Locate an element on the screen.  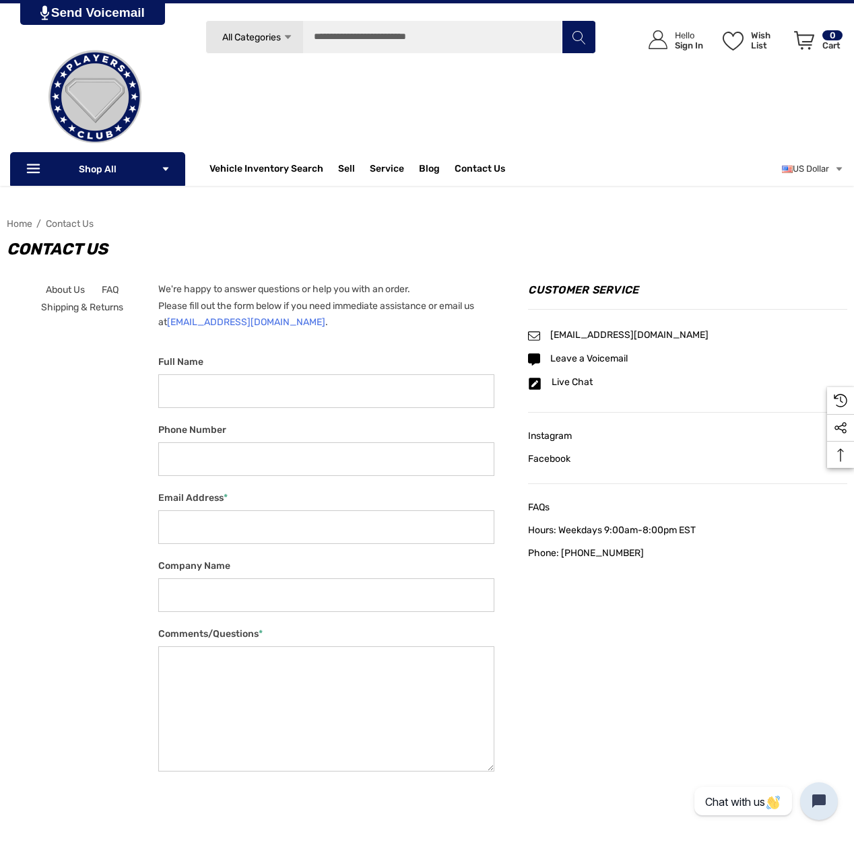
a: Shipping & Returns is located at coordinates (82, 308).